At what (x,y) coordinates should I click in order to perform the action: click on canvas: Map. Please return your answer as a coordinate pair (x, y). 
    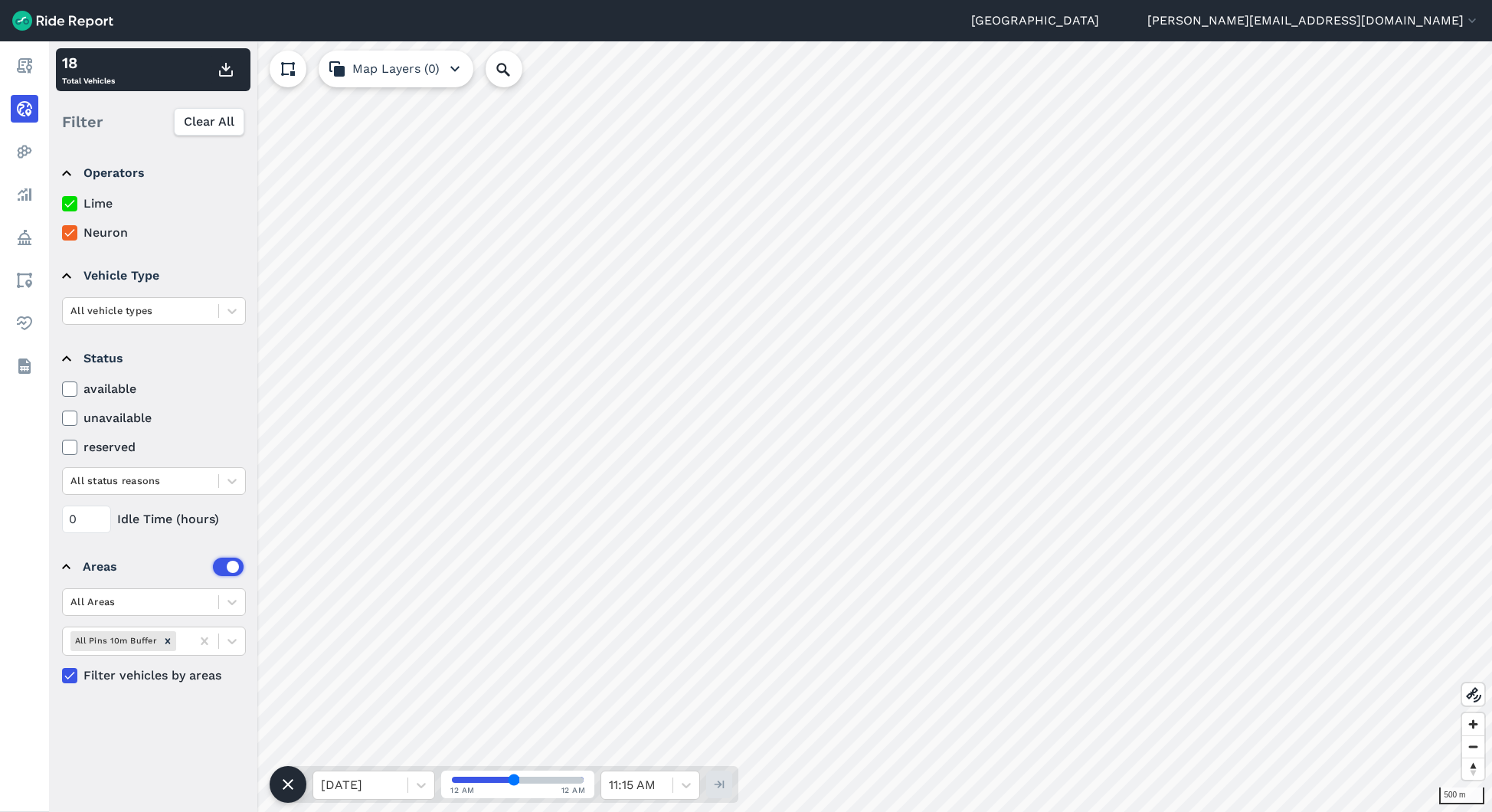
    Looking at the image, I should click on (770, 427).